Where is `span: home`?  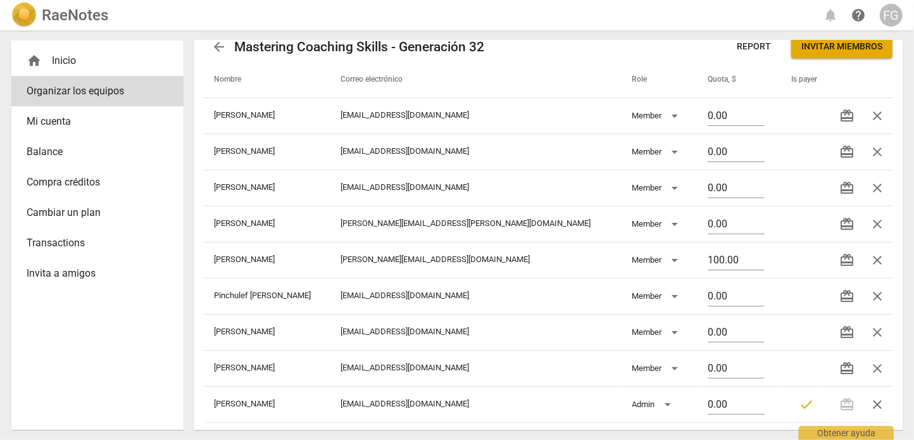 span: home is located at coordinates (34, 61).